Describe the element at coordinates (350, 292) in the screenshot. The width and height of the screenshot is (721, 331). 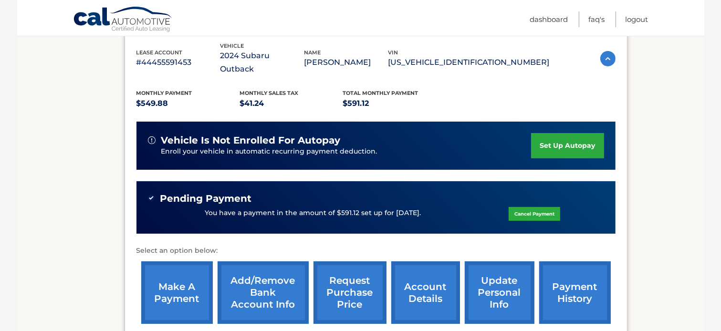
I see `a: request purchase price` at that location.